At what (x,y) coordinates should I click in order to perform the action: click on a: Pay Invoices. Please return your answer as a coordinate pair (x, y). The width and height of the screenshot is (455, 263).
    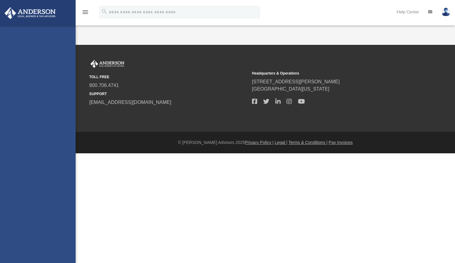
    Looking at the image, I should click on (340, 142).